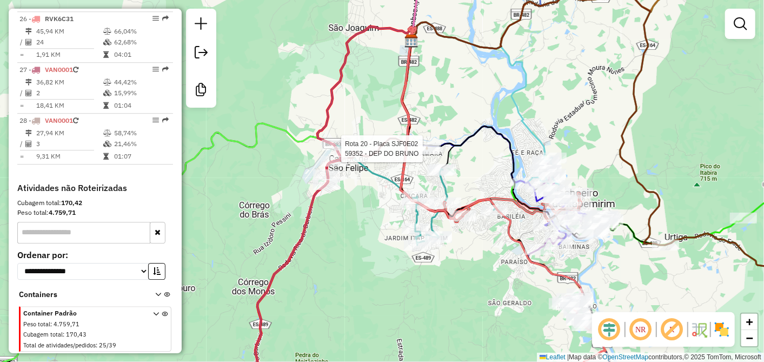 Image resolution: width=764 pixels, height=362 pixels. I want to click on div: Map data © contributors,© 2025 TomTom, Microsoft, so click(651, 357).